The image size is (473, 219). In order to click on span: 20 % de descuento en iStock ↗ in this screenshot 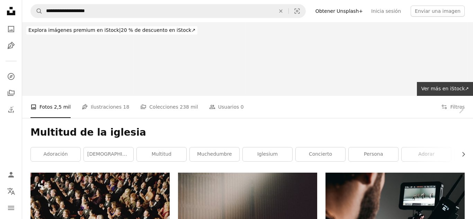, I will do `click(112, 30)`.